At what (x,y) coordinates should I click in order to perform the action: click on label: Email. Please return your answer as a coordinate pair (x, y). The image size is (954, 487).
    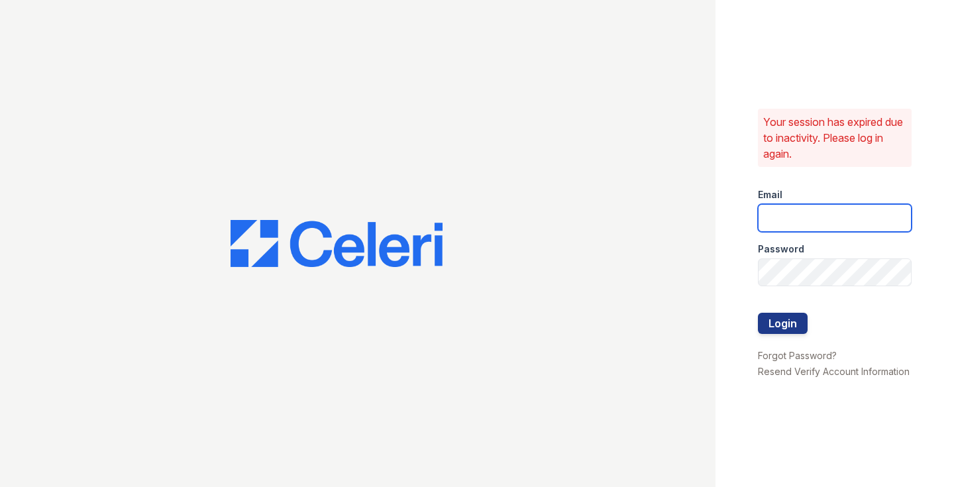
    Looking at the image, I should click on (770, 195).